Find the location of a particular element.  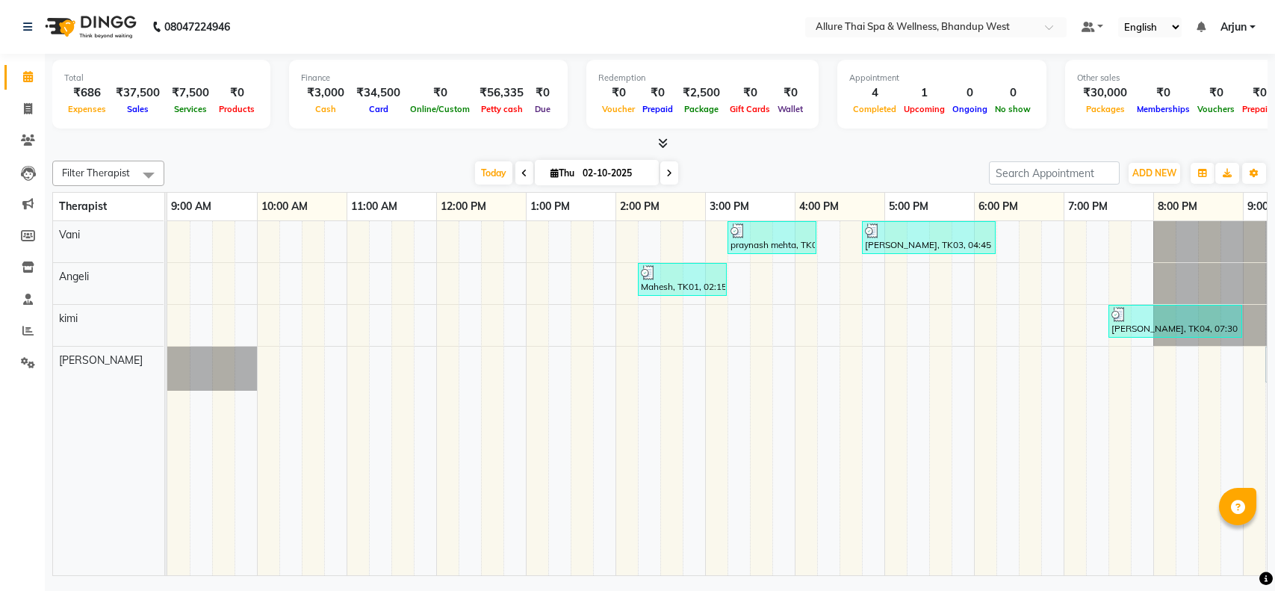

a: 2:00 PM is located at coordinates (639, 206).